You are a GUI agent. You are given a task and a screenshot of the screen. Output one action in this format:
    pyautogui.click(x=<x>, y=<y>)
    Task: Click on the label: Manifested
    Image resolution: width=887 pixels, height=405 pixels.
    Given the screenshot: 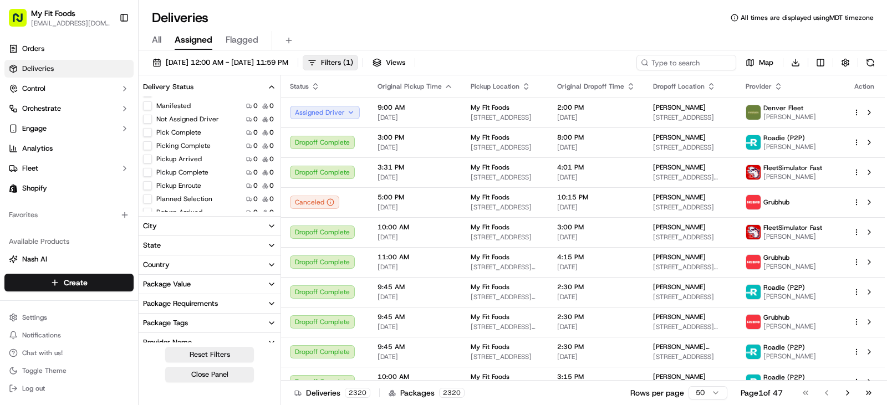 What is the action you would take?
    pyautogui.click(x=173, y=106)
    